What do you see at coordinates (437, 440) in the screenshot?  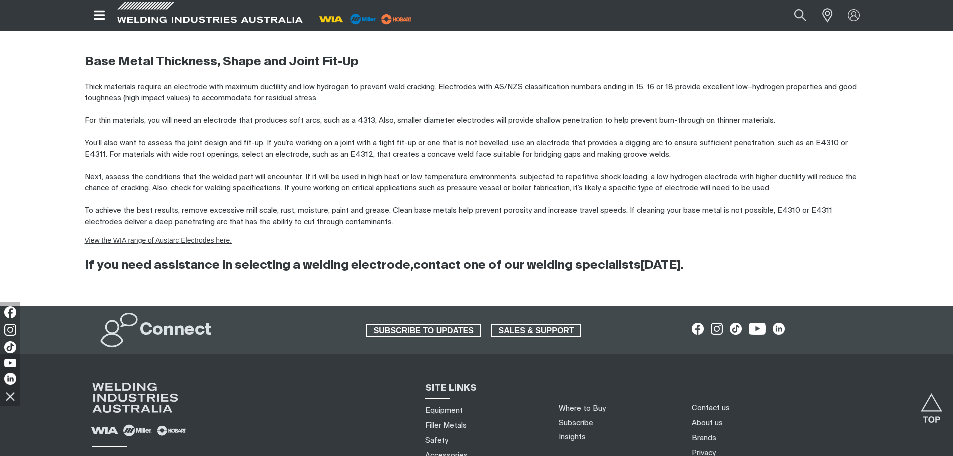 I see `a: Safety` at bounding box center [437, 440].